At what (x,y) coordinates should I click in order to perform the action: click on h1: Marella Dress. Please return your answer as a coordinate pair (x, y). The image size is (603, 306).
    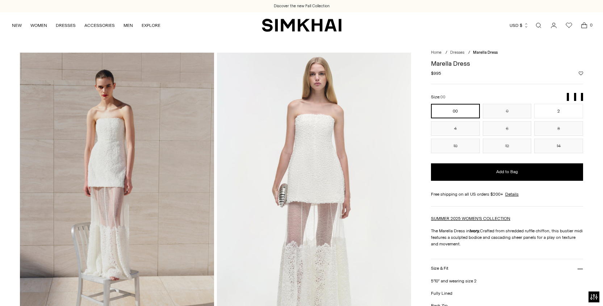
    Looking at the image, I should click on (507, 63).